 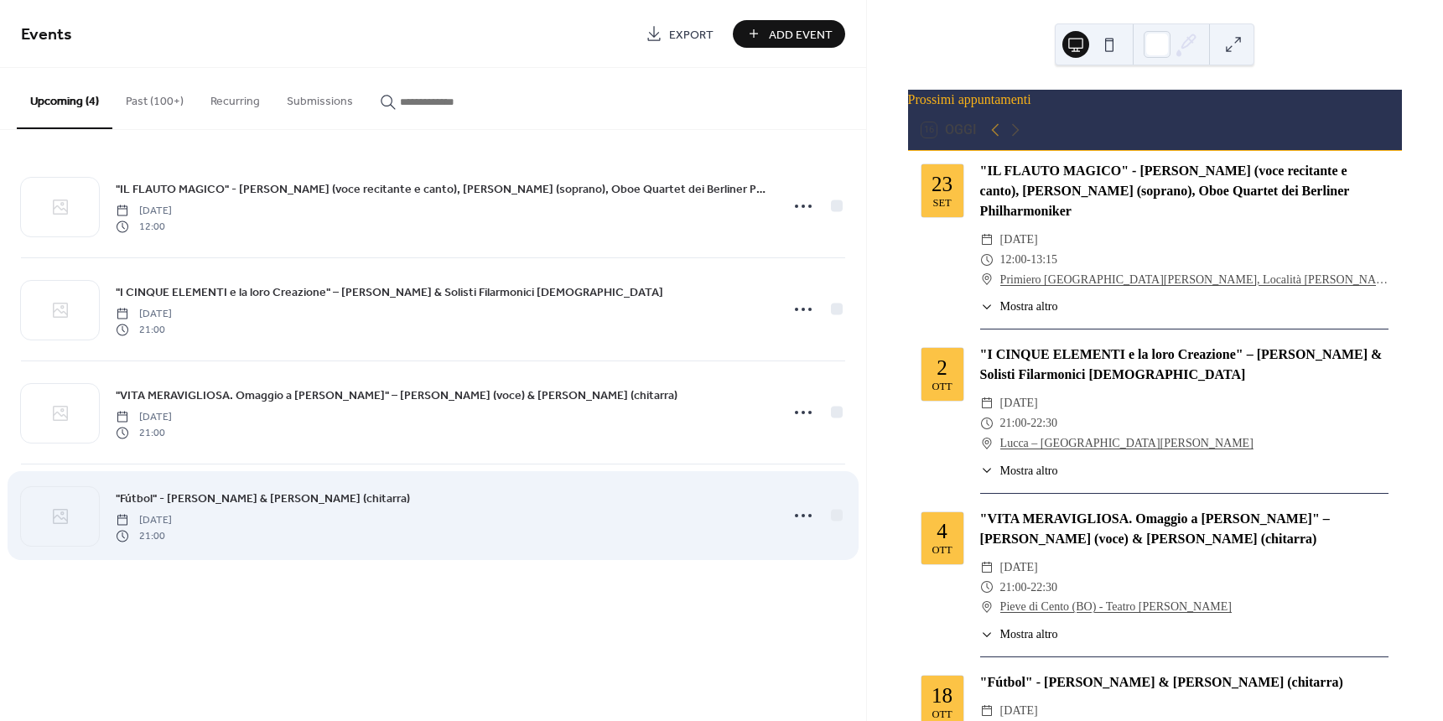 I want to click on div: 4, so click(x=941, y=531).